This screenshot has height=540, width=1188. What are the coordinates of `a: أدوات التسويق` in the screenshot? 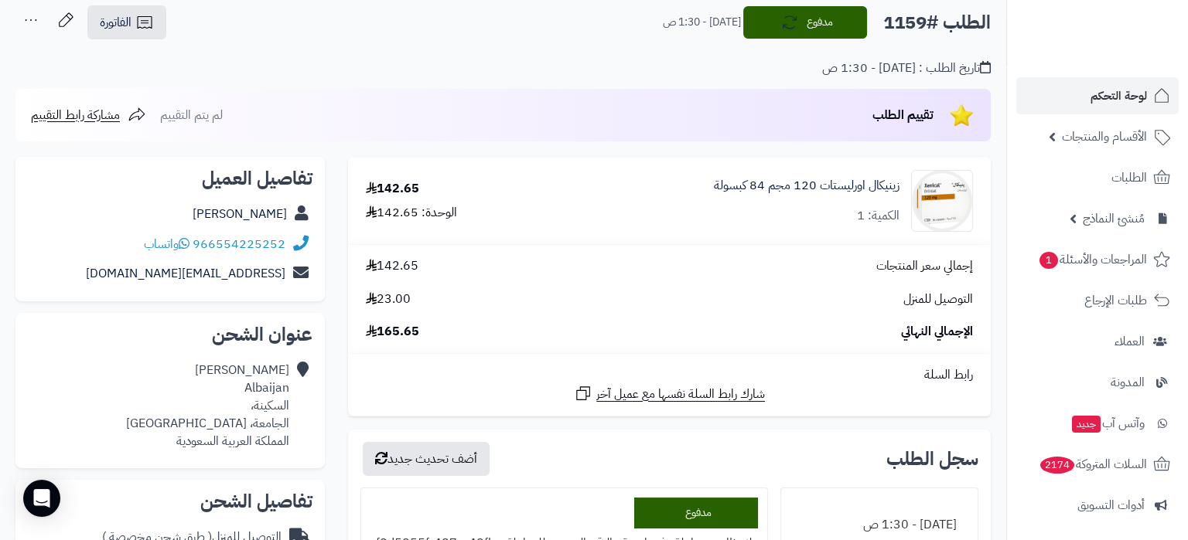 It's located at (1097, 506).